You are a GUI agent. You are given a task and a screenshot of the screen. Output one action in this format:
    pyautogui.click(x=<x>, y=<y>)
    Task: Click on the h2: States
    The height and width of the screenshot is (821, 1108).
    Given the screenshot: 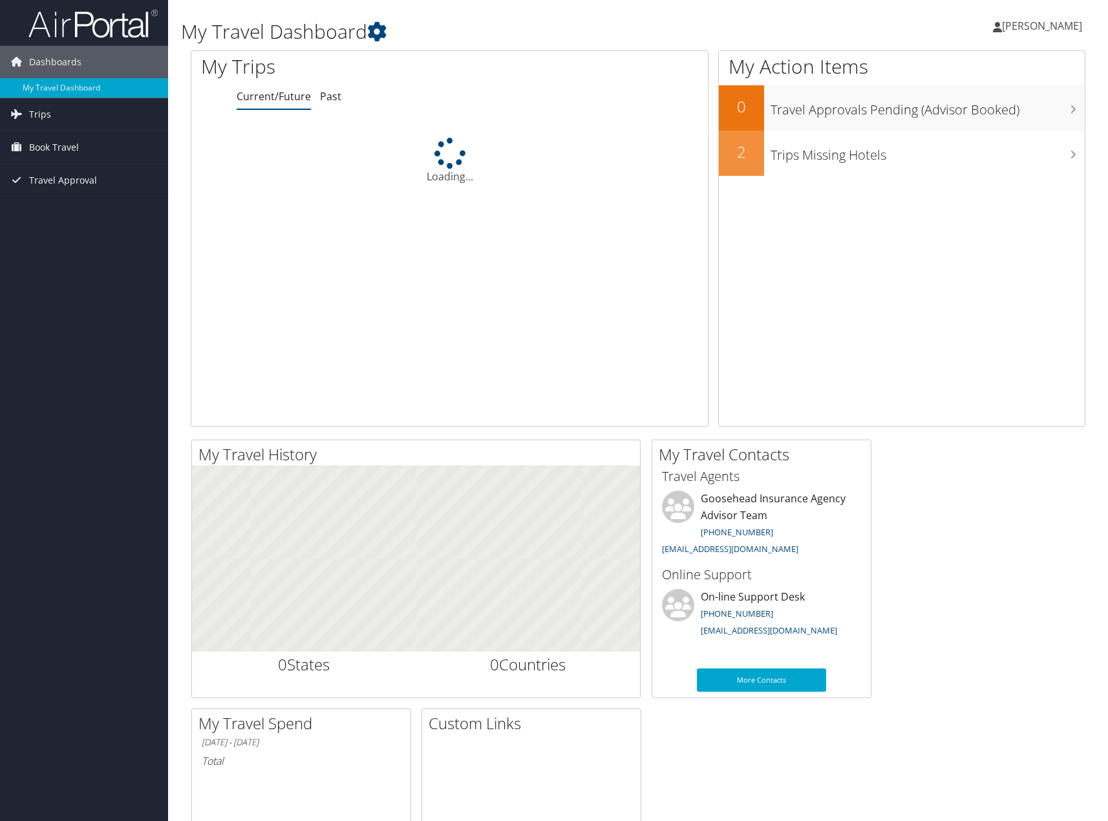 What is the action you would take?
    pyautogui.click(x=304, y=665)
    